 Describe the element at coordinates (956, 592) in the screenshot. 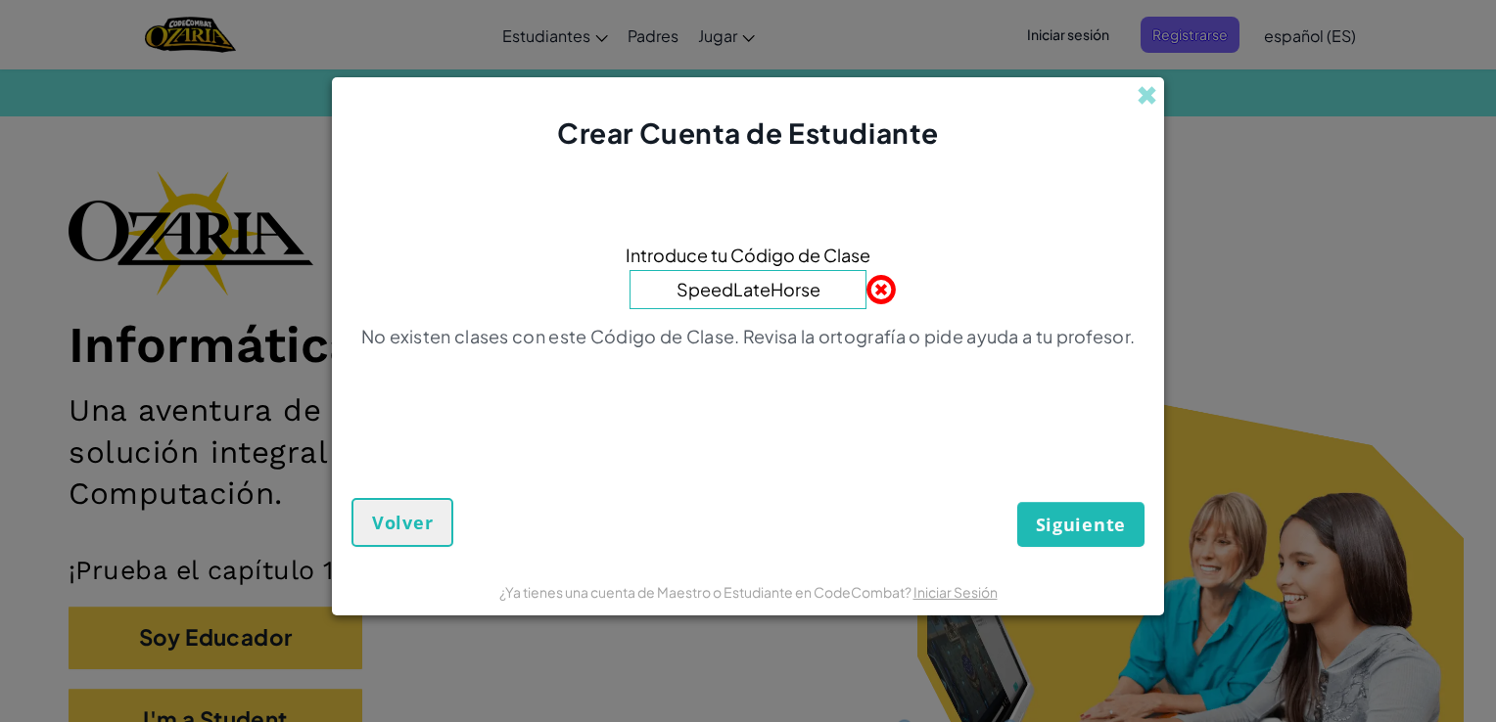

I see `a: Iniciar Sesión` at that location.